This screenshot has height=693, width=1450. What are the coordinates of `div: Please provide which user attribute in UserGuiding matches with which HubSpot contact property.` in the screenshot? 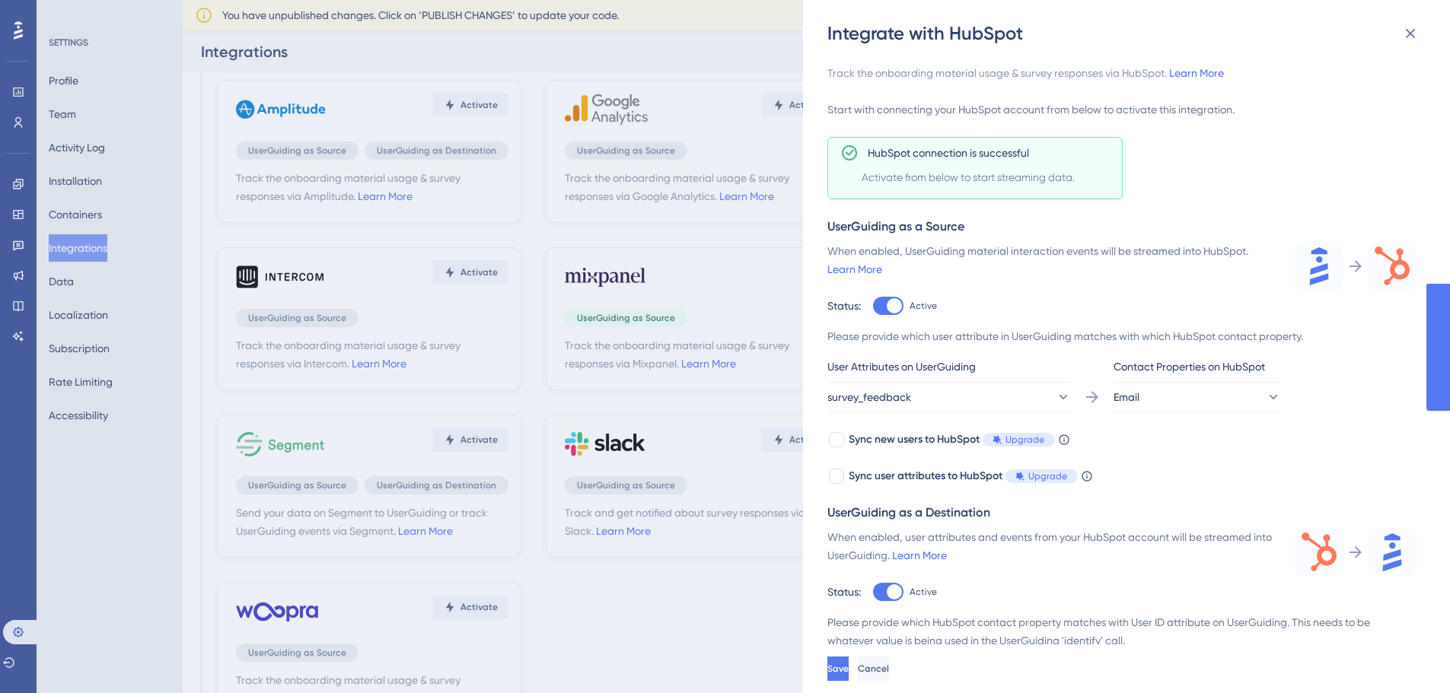 It's located at (1122, 336).